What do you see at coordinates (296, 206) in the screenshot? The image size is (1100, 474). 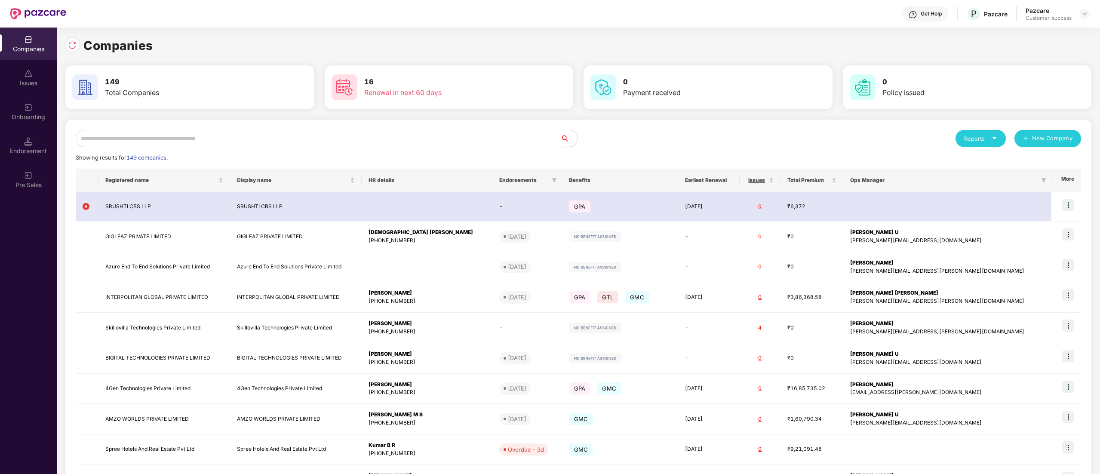 I see `td: SRUSHTI CBS LLP` at bounding box center [296, 206].